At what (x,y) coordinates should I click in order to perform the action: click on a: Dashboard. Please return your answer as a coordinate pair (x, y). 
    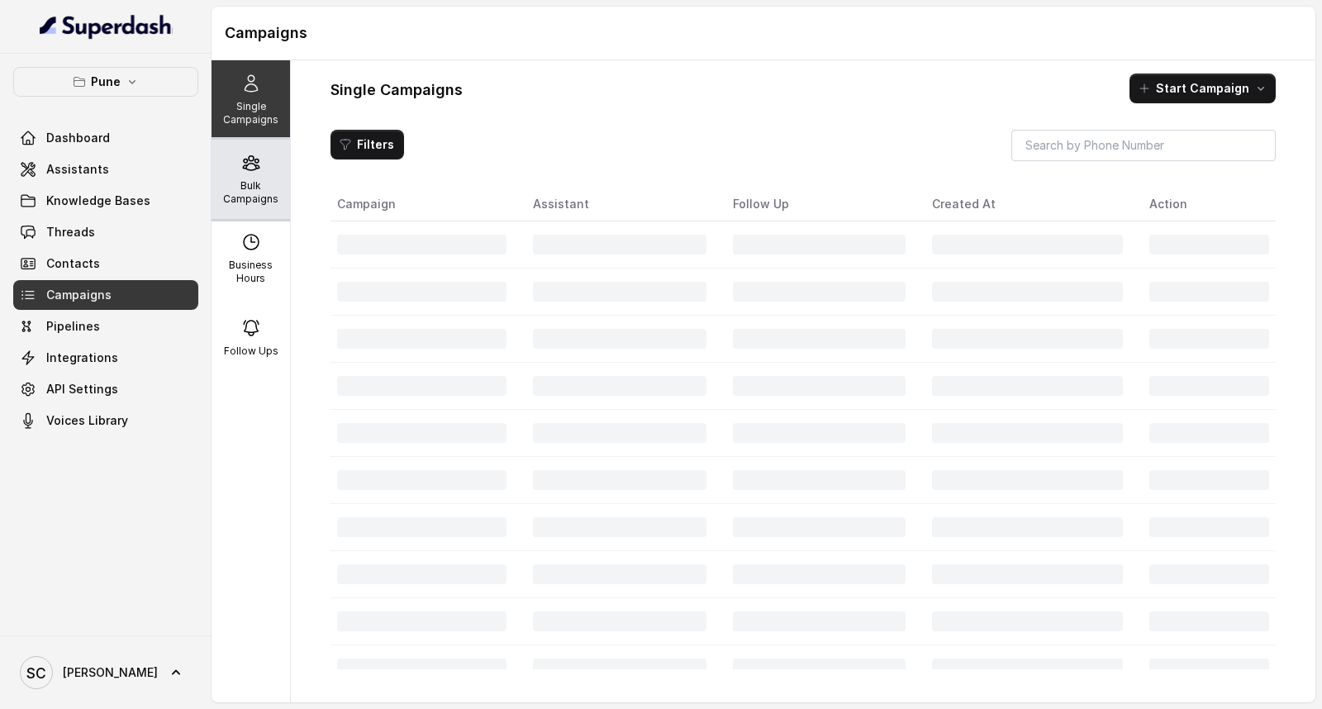
    Looking at the image, I should click on (106, 138).